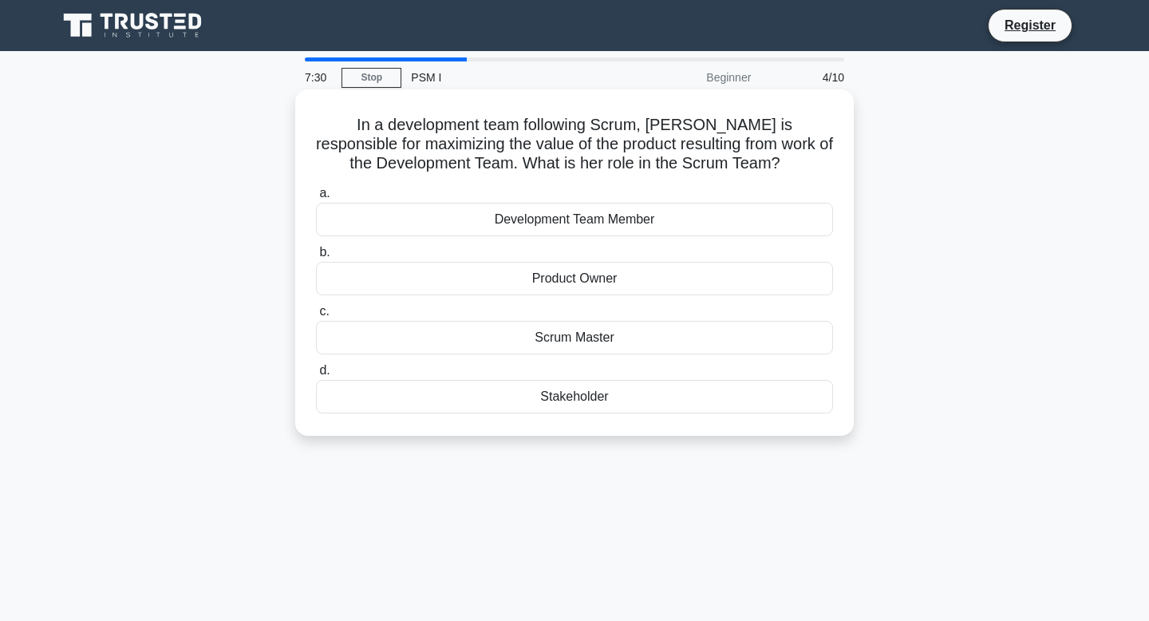 This screenshot has width=1149, height=621. I want to click on span: b., so click(324, 251).